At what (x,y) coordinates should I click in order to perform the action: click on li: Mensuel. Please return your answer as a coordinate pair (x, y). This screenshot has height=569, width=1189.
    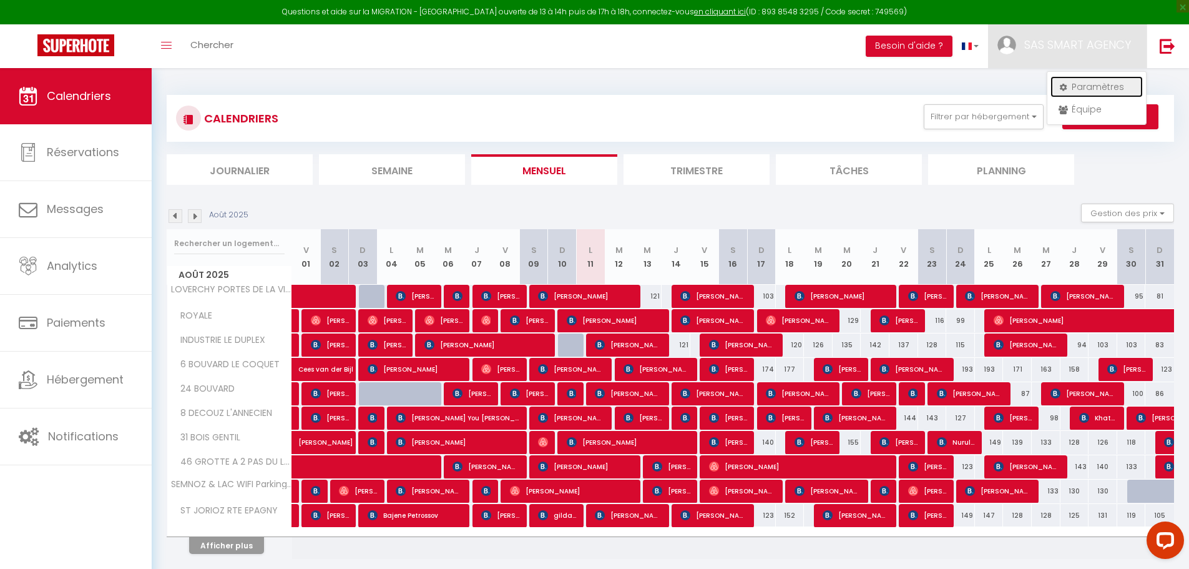
    Looking at the image, I should click on (544, 169).